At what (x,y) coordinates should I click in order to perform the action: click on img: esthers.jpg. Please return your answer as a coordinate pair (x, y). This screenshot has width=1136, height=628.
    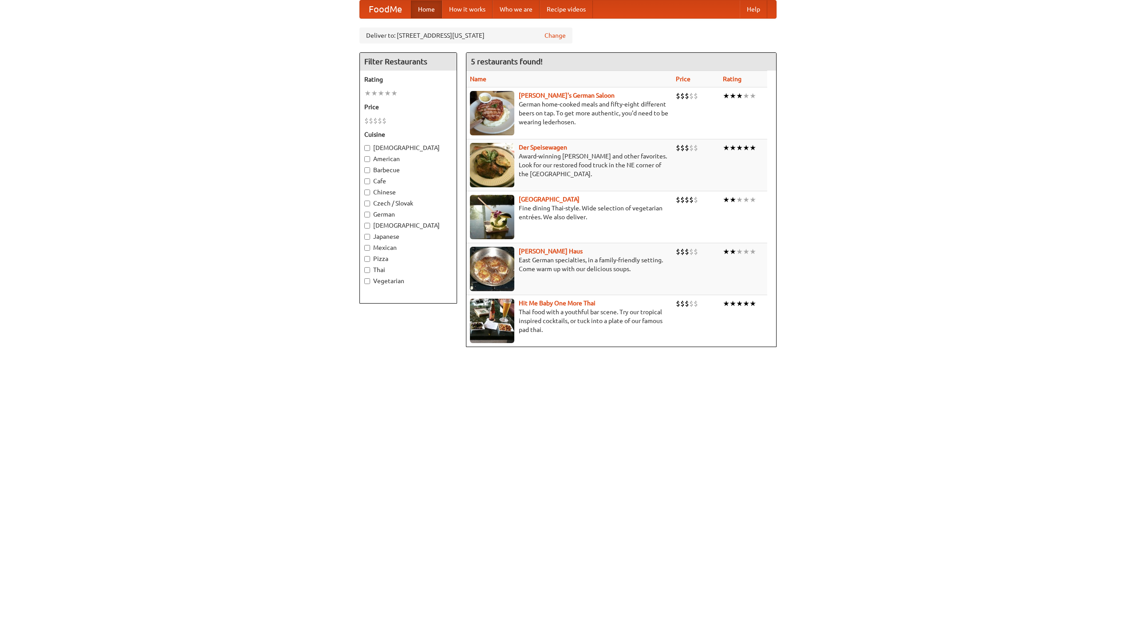
    Looking at the image, I should click on (492, 113).